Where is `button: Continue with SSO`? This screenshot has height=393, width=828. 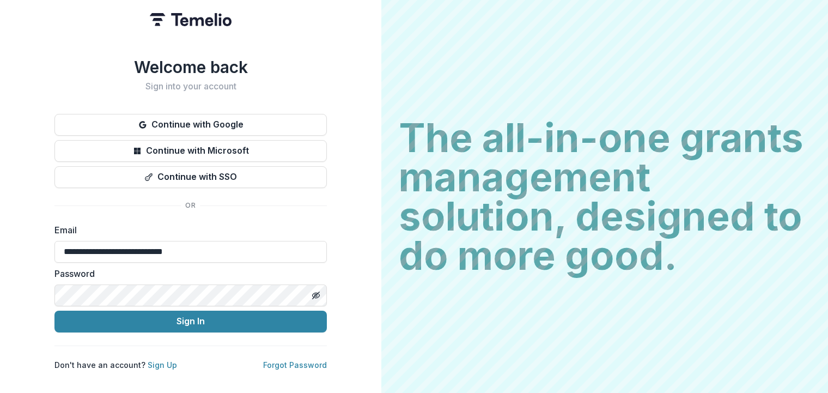 button: Continue with SSO is located at coordinates (191, 177).